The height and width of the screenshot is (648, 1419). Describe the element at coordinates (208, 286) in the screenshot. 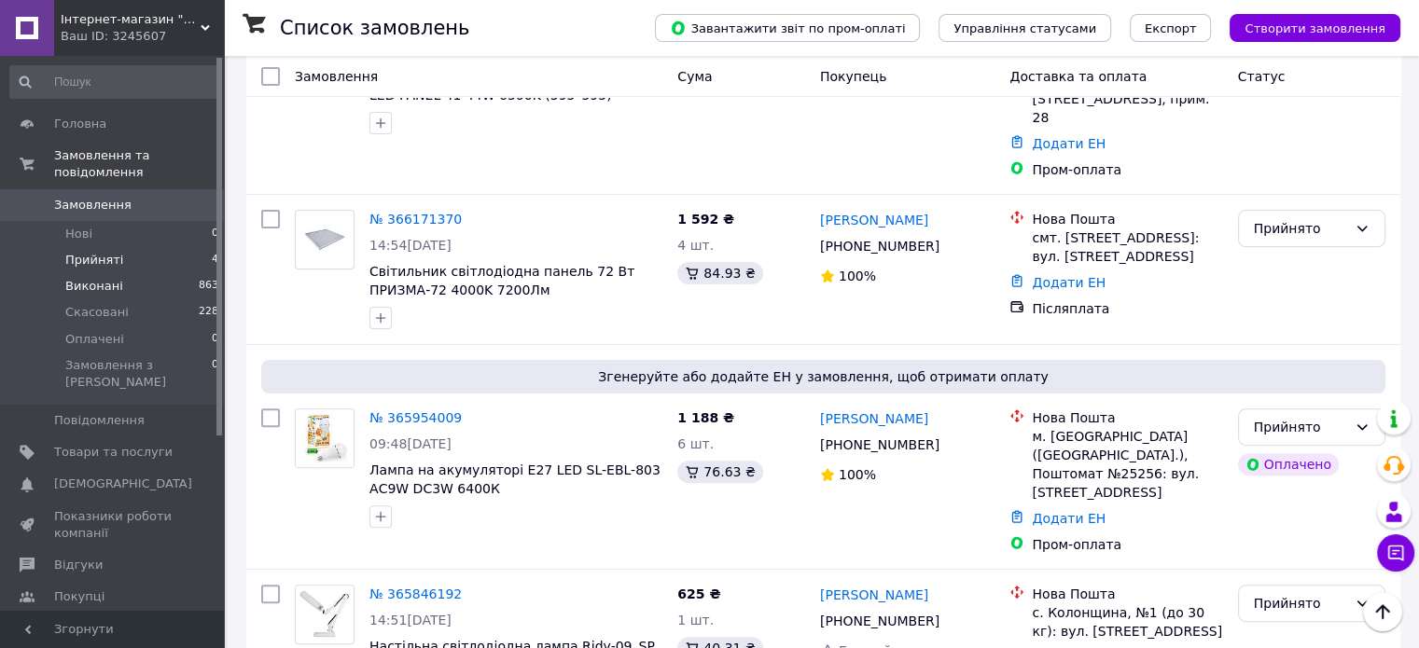

I see `span: 863` at that location.